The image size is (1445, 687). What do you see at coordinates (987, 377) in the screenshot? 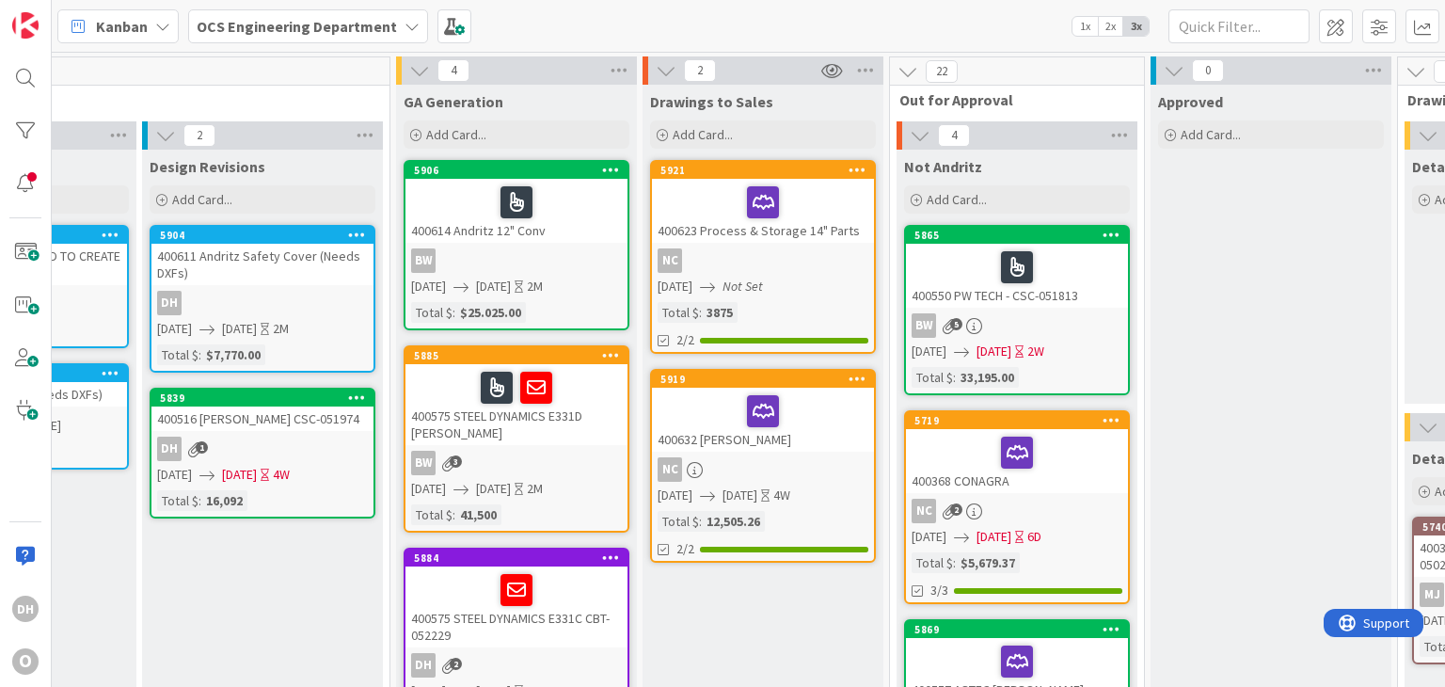
I see `div: 33,195.00` at bounding box center [987, 377].